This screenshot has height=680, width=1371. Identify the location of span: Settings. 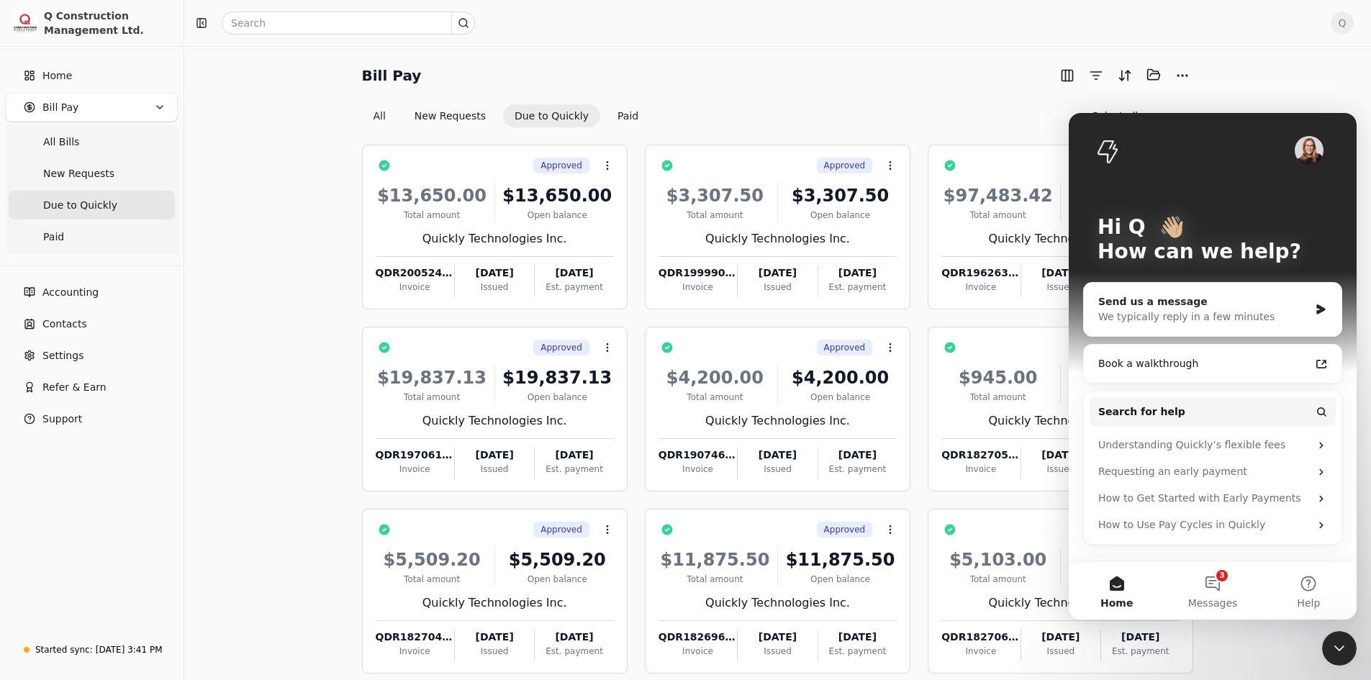
(63, 356).